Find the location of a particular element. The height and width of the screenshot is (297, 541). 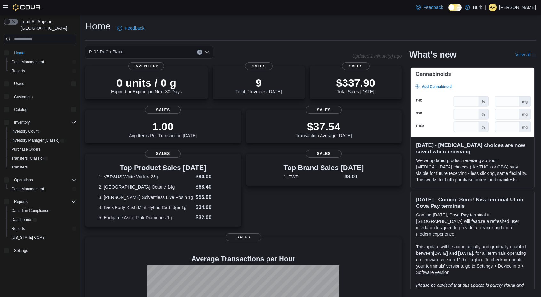

dd: $55.00 is located at coordinates (211, 197).